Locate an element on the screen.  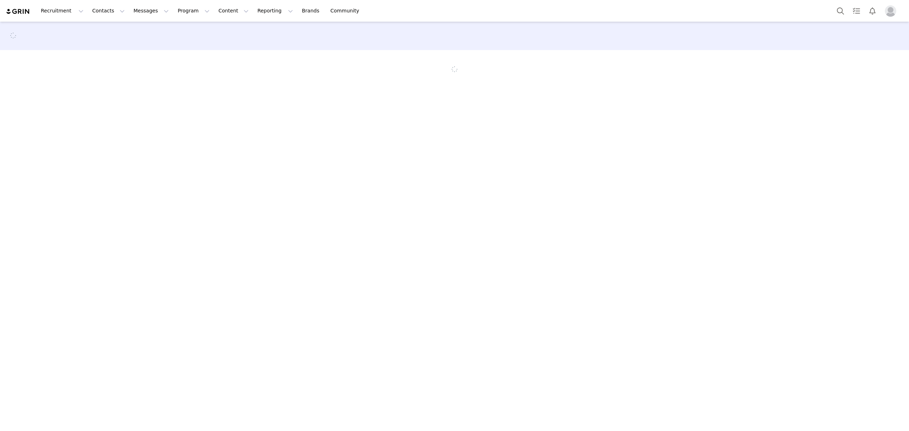
button: Notifications is located at coordinates (872, 11).